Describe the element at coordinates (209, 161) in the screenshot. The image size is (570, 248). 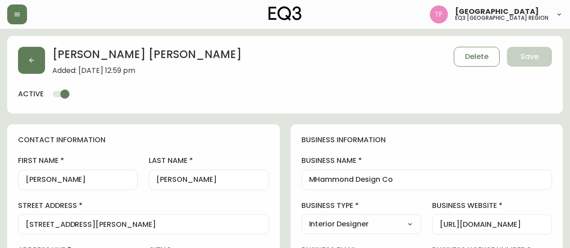
I see `label: last name` at that location.